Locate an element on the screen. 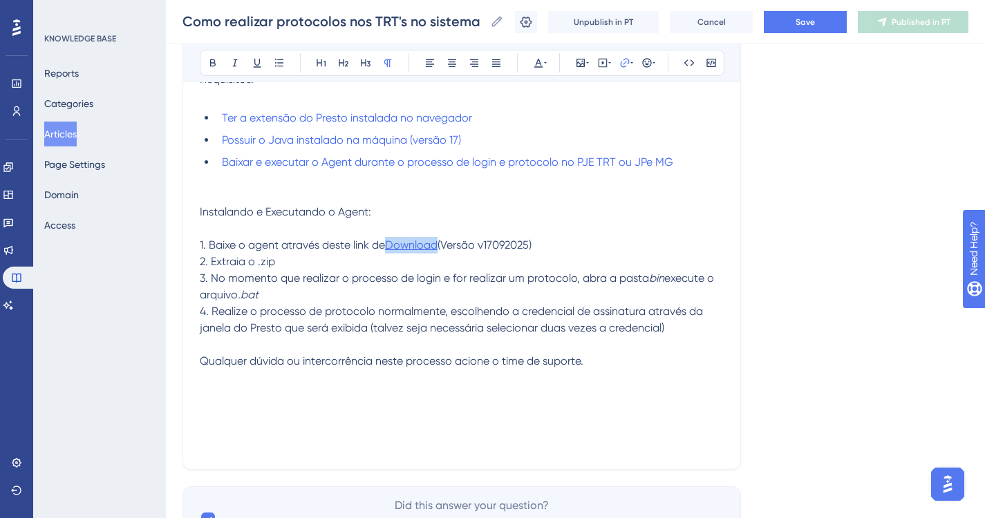 The height and width of the screenshot is (518, 985). span: Ter a extensão do Presto instalada no navegador is located at coordinates (347, 117).